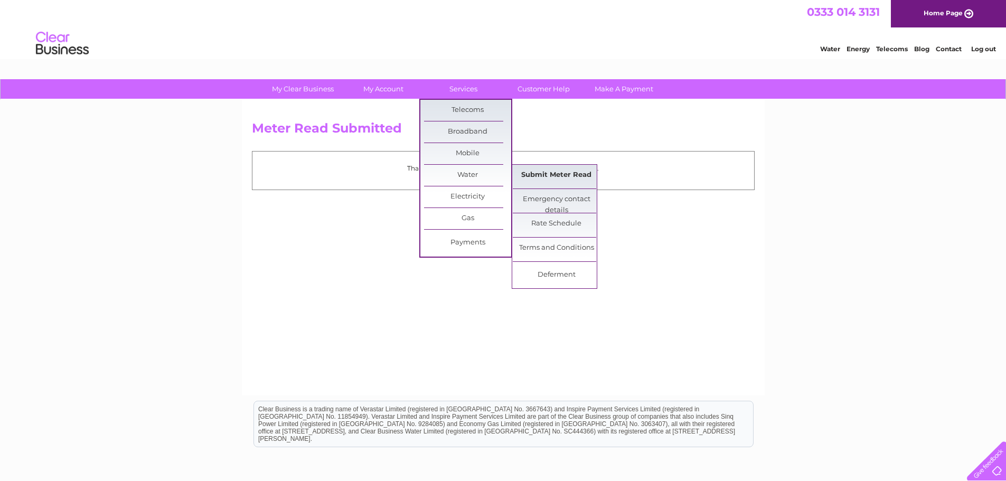 The width and height of the screenshot is (1006, 481). What do you see at coordinates (383, 89) in the screenshot?
I see `a: My Account` at bounding box center [383, 89].